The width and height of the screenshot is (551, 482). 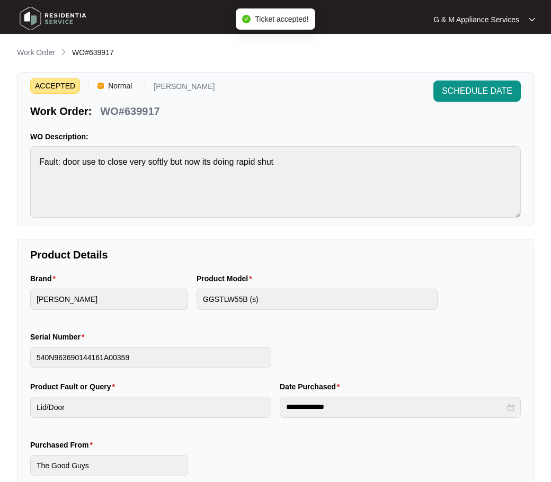 What do you see at coordinates (36, 53) in the screenshot?
I see `a: Work Order` at bounding box center [36, 53].